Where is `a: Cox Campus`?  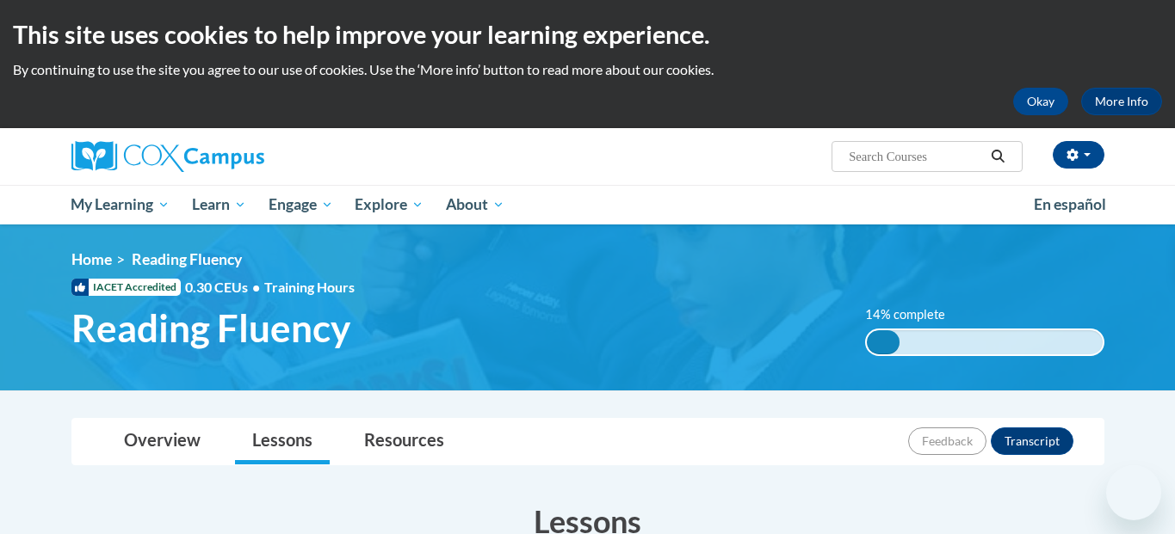
a: Cox Campus is located at coordinates (235, 157).